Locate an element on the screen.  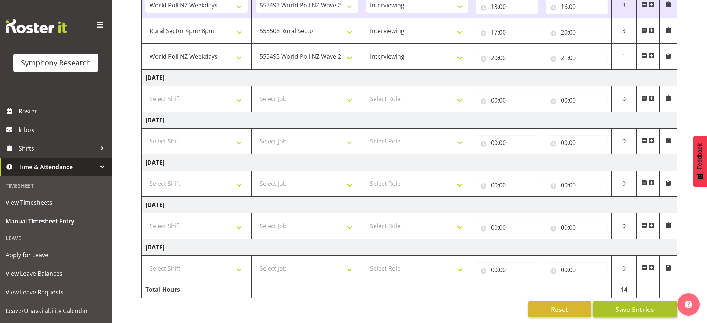
span: Save Entries is located at coordinates (635, 309).